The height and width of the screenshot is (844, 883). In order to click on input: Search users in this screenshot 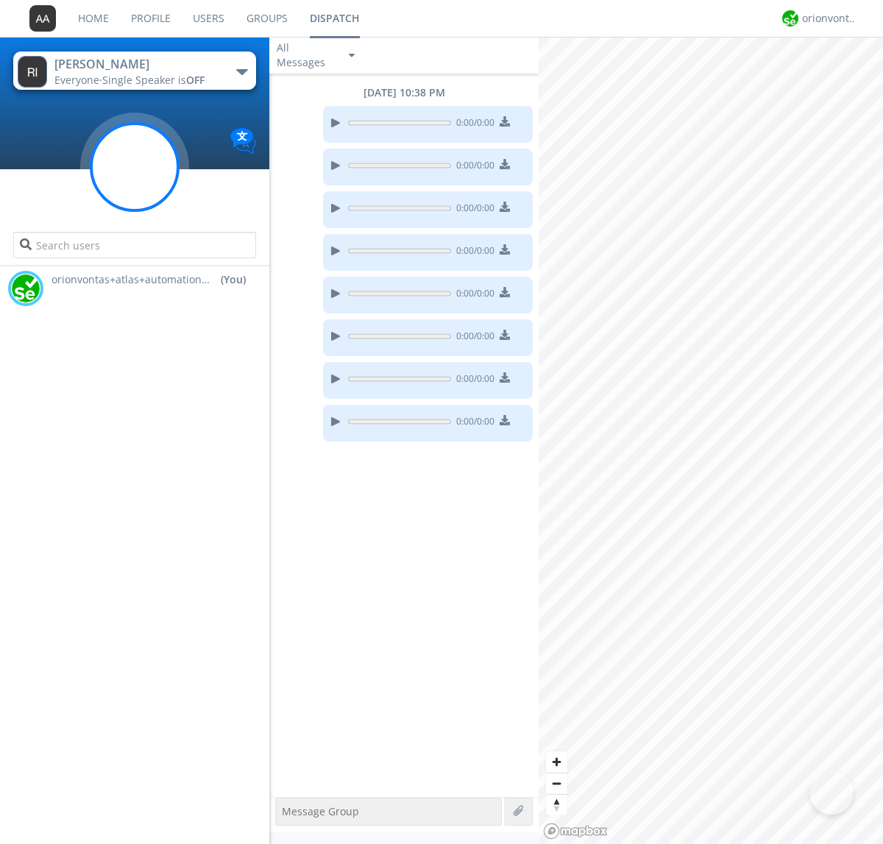, I will do `click(134, 245)`.